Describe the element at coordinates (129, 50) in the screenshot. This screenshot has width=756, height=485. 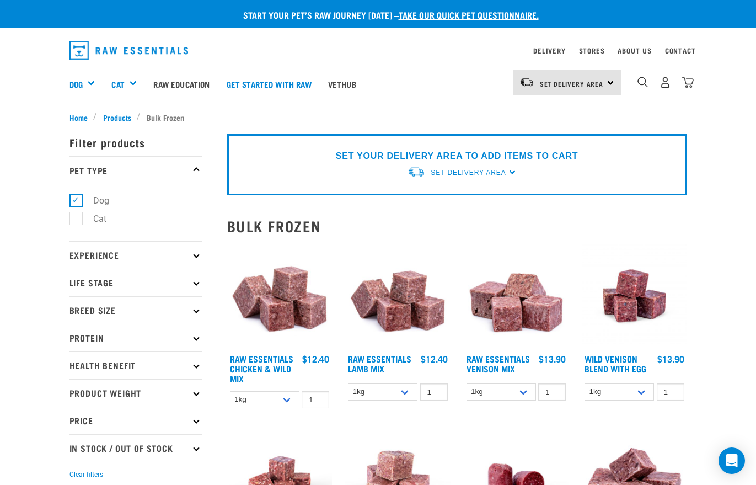
I see `img: Raw Essentials Logo` at that location.